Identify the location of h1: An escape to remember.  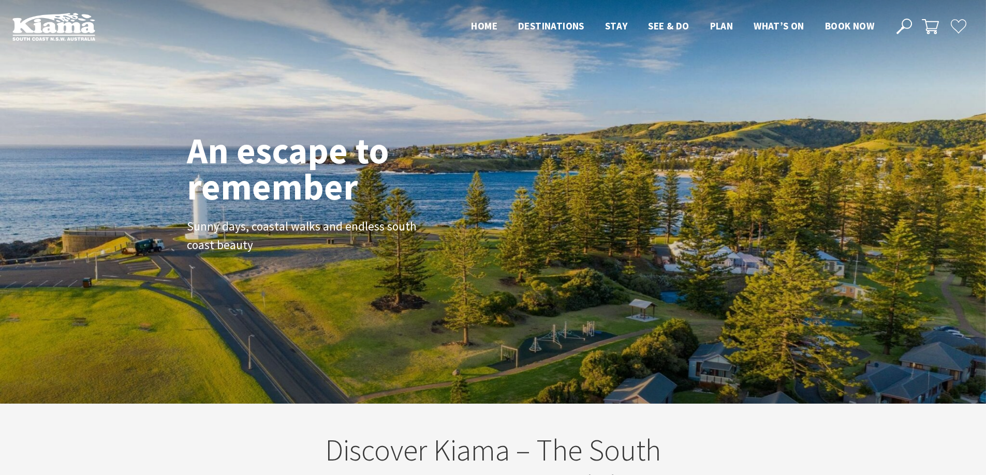
(329, 169).